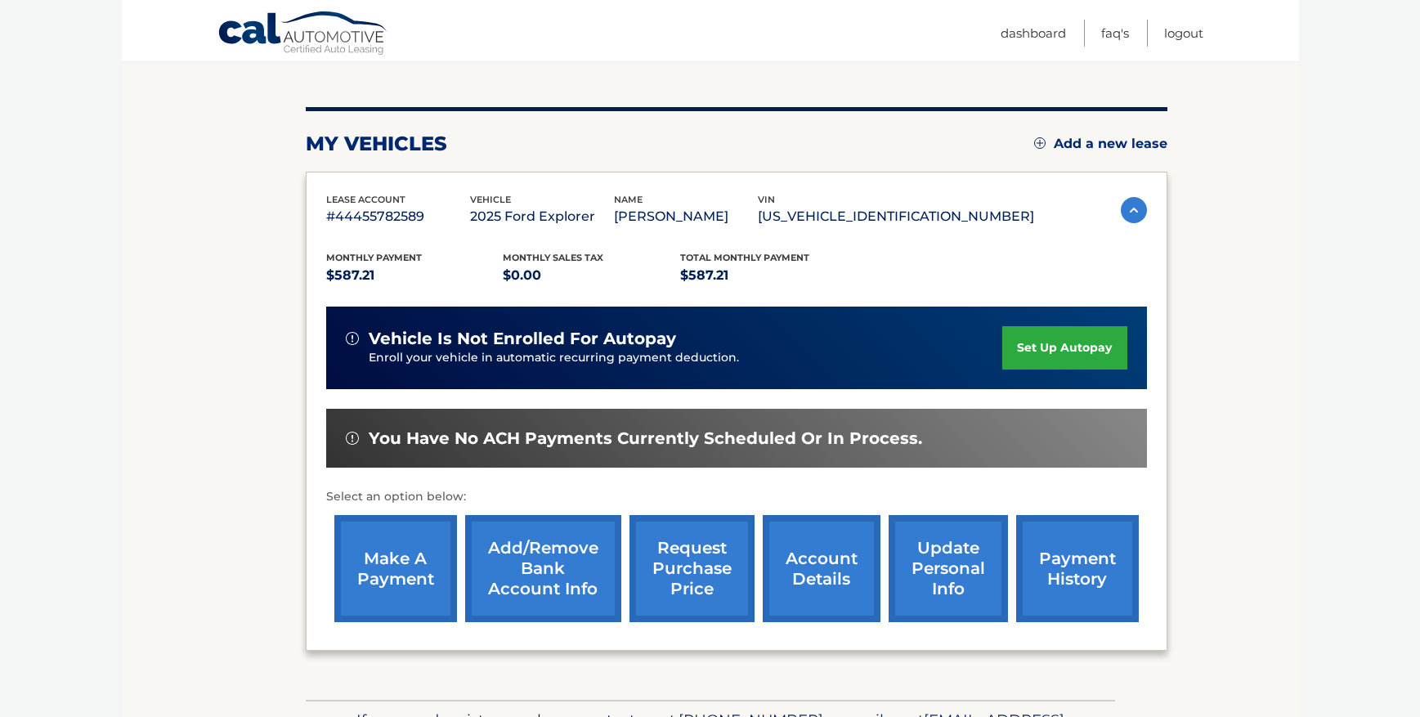 This screenshot has width=1420, height=717. I want to click on a: account details, so click(822, 568).